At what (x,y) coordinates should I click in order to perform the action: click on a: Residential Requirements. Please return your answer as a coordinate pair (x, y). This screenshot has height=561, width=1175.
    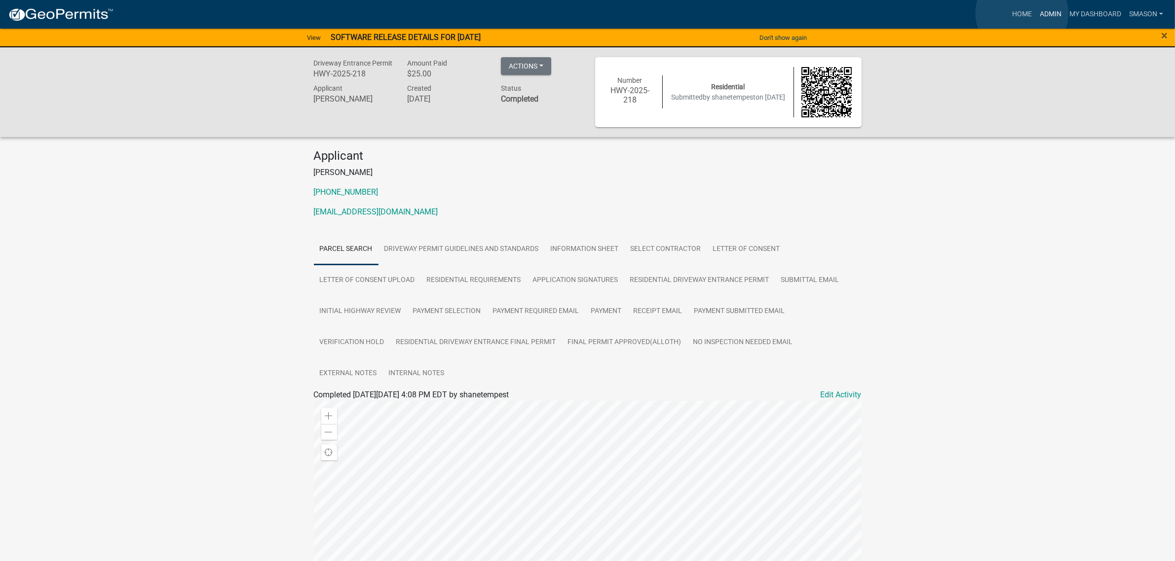
    Looking at the image, I should click on (474, 281).